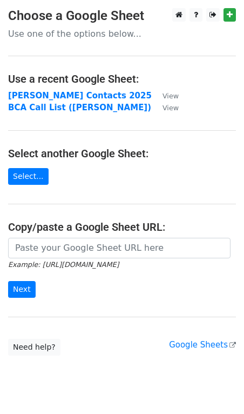 The image size is (244, 414). Describe the element at coordinates (34, 347) in the screenshot. I see `a: Need help?` at that location.